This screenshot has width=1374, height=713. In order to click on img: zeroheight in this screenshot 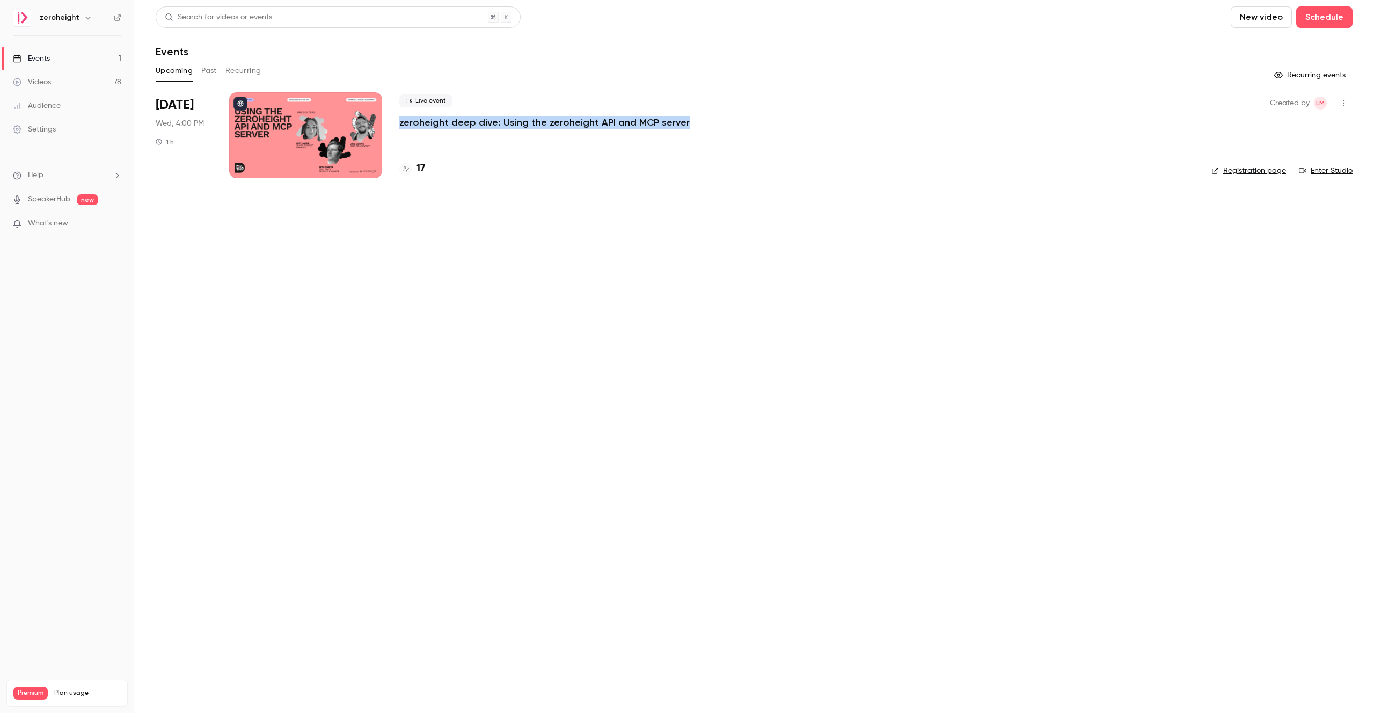, I will do `click(22, 18)`.